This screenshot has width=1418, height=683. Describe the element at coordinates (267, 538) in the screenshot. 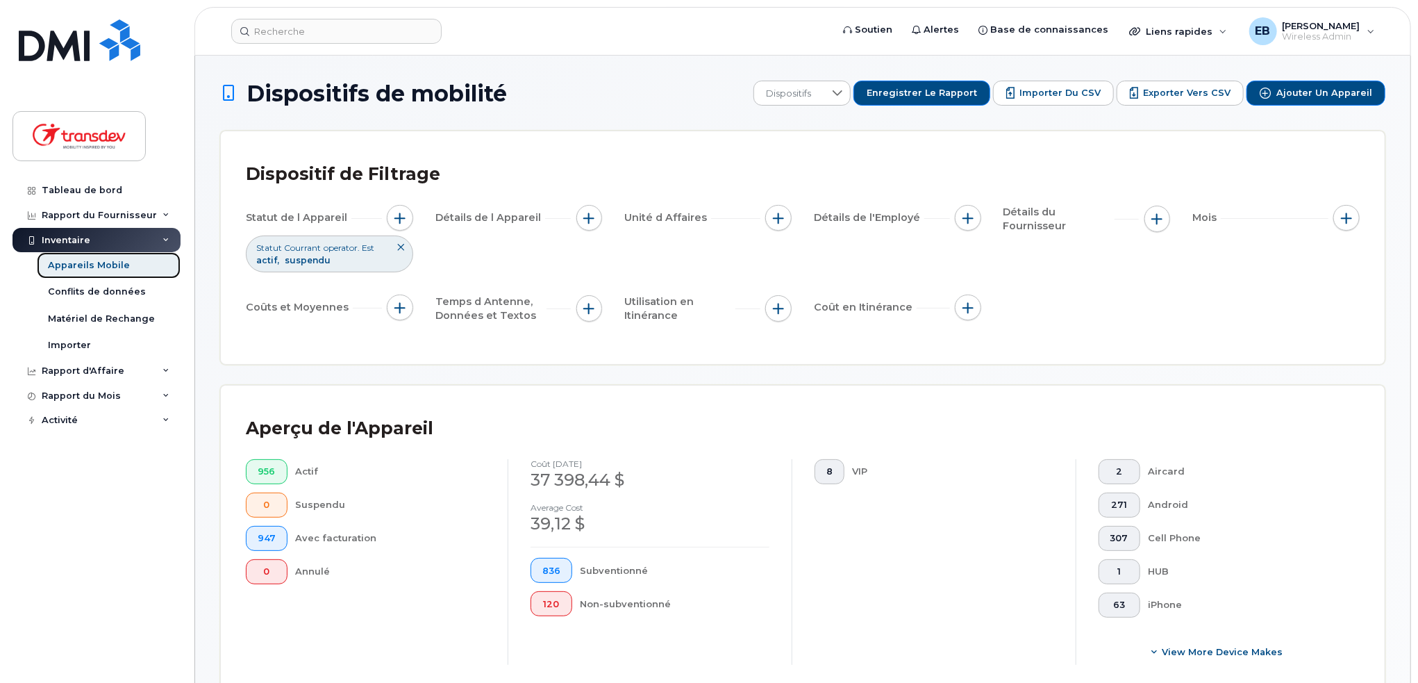

I see `button: 947` at that location.